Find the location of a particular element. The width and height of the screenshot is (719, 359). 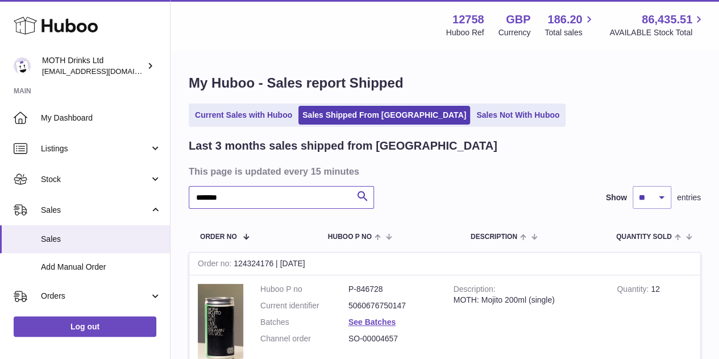

strong: 12758 is located at coordinates (468, 19).